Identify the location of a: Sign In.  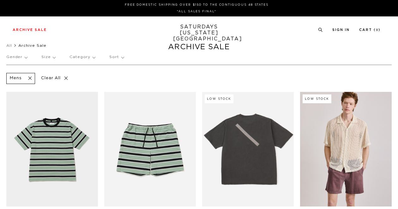
(341, 30).